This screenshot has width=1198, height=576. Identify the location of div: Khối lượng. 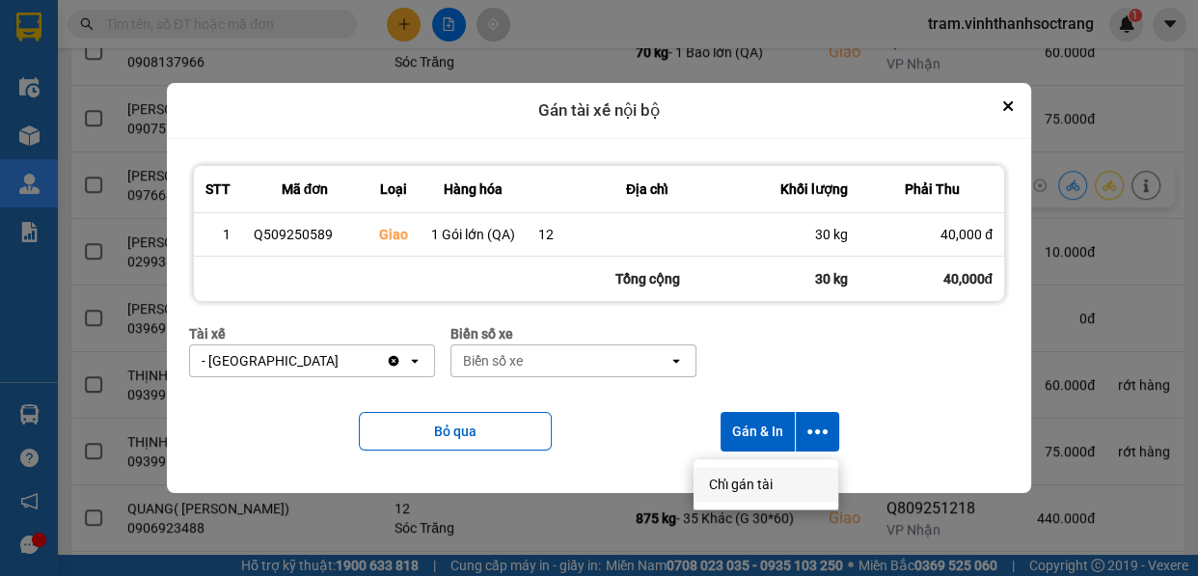
(813, 189).